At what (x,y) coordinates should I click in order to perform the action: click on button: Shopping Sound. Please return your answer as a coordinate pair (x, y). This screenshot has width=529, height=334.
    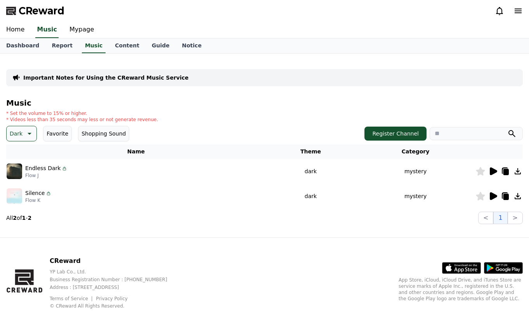
    Looking at the image, I should click on (104, 134).